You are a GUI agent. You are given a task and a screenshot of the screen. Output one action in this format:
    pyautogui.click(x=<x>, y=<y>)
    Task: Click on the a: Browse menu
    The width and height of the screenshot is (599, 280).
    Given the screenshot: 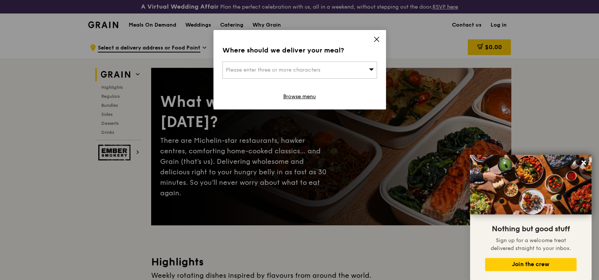 What is the action you would take?
    pyautogui.click(x=299, y=97)
    